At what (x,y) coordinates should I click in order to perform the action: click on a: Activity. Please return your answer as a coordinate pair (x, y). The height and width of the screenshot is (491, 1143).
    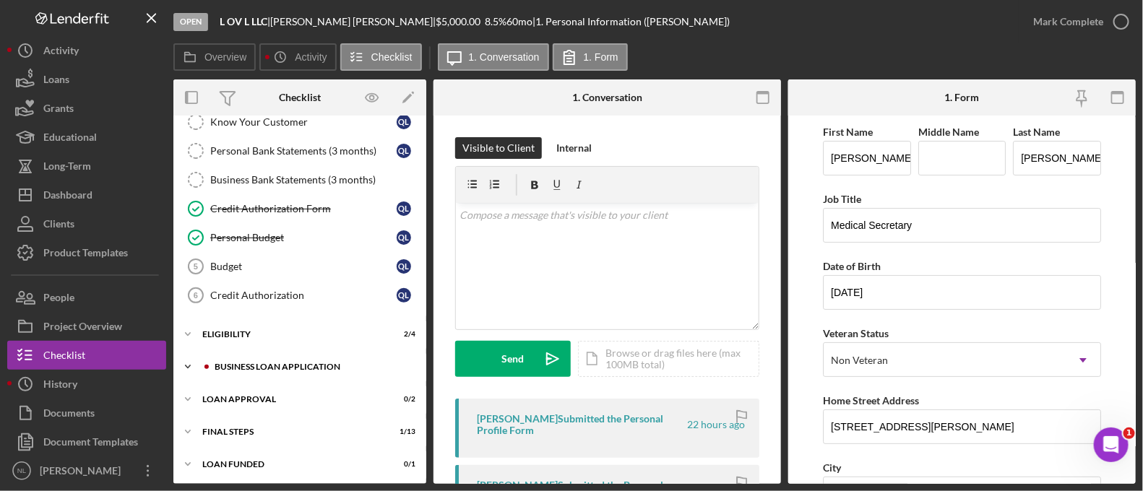
    Looking at the image, I should click on (87, 51).